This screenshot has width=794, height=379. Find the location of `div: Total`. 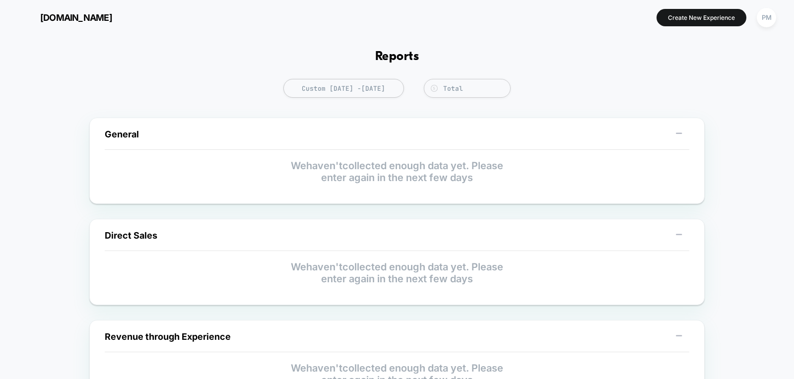

div: Total is located at coordinates (474, 88).